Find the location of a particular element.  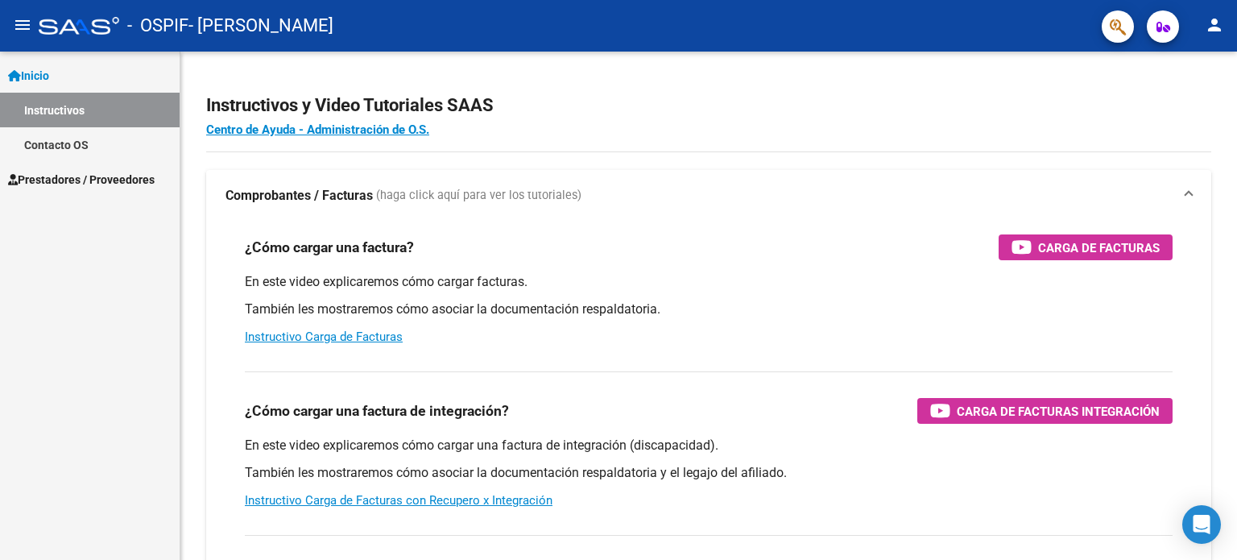

mat-icon: person is located at coordinates (1214, 25).